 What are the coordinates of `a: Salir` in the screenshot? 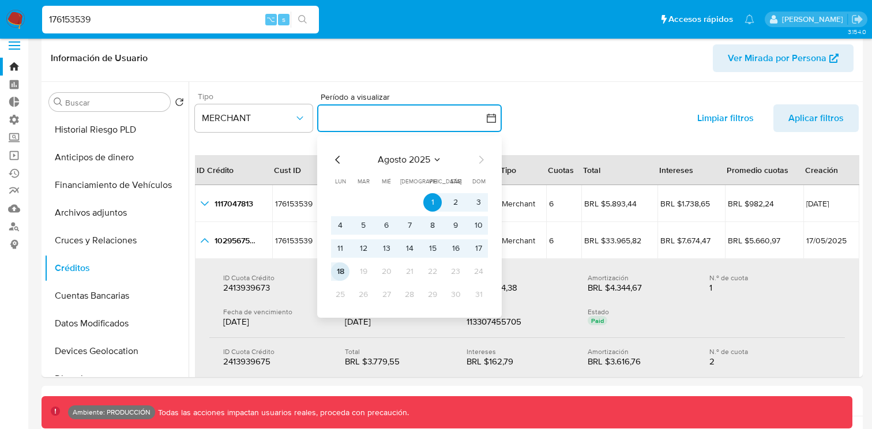 It's located at (857, 19).